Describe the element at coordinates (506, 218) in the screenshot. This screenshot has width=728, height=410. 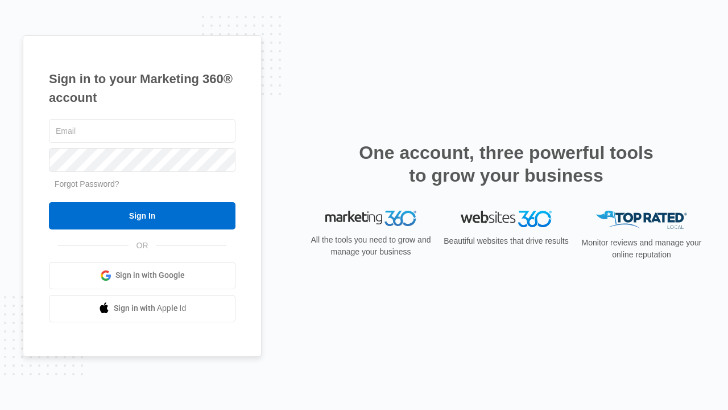
I see `img: Websites 360` at that location.